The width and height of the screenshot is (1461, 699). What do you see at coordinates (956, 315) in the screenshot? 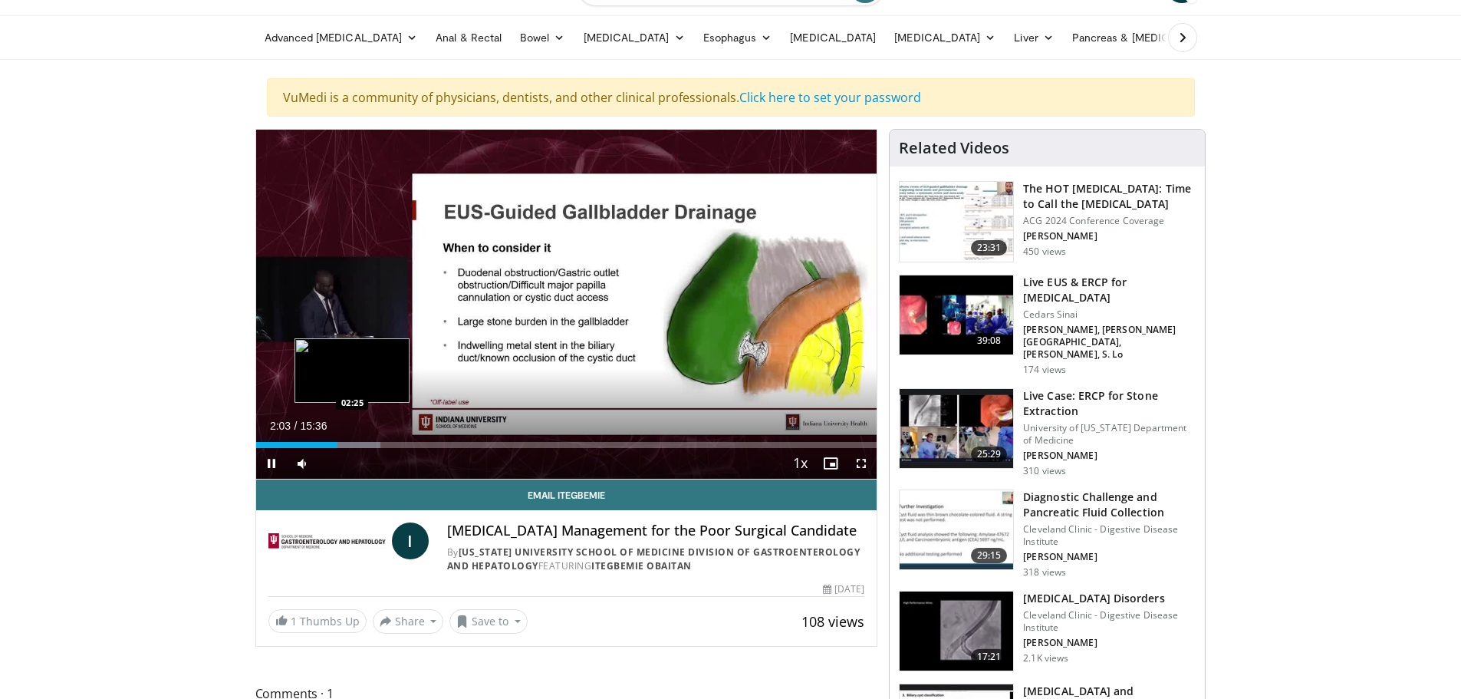
I see `img: 988aa6cd-5af5-4b12-ac8b-5ddcd403959d.150x105_q85_crop-smart_upscale.jpg` at bounding box center [956, 315].